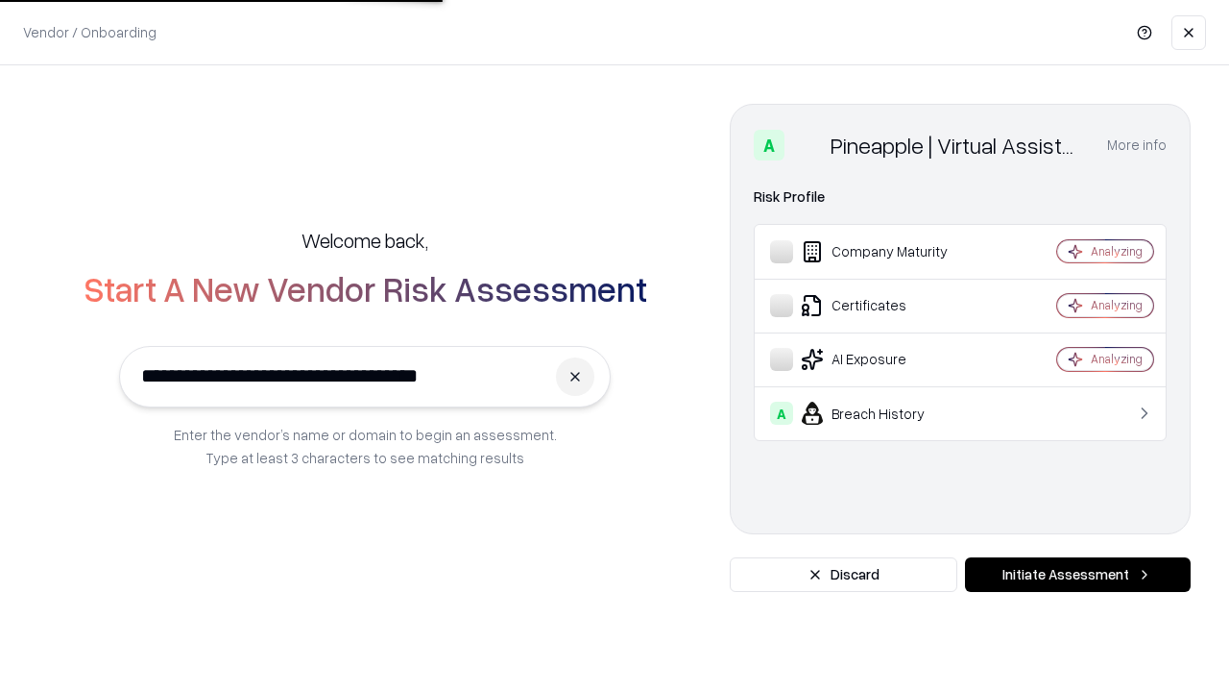 Image resolution: width=1229 pixels, height=692 pixels. What do you see at coordinates (885, 305) in the screenshot?
I see `div: Certificates` at bounding box center [885, 305].